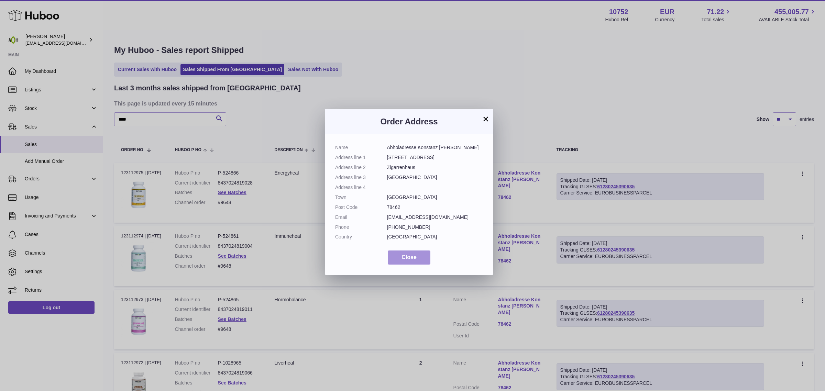  What do you see at coordinates (409, 257) in the screenshot?
I see `button: Close` at bounding box center [409, 257].